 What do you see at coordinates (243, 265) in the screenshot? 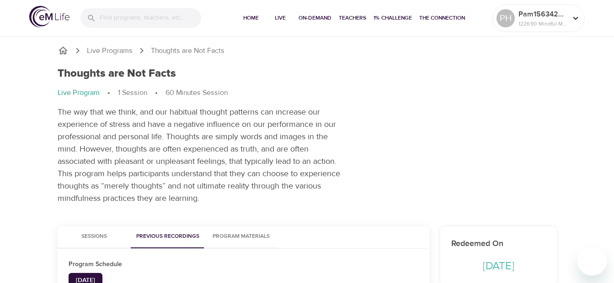
I see `p: Program Schedule` at bounding box center [243, 265].